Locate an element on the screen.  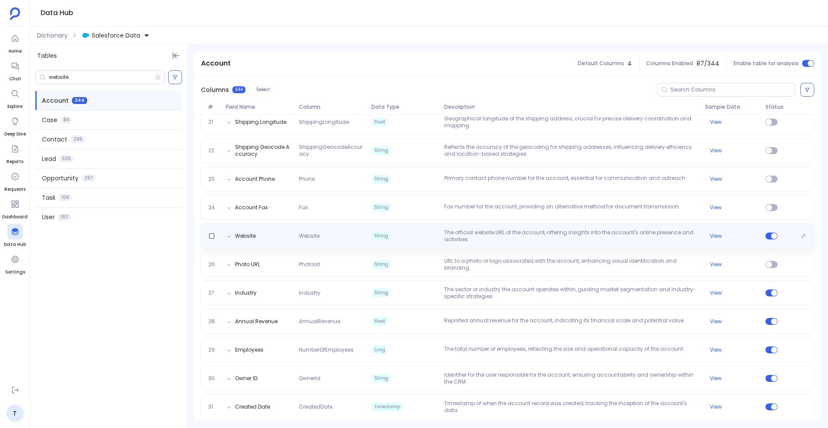
p: Identifier for the user responsible for the account, ensuring accountability and ownership within... is located at coordinates (571, 378).